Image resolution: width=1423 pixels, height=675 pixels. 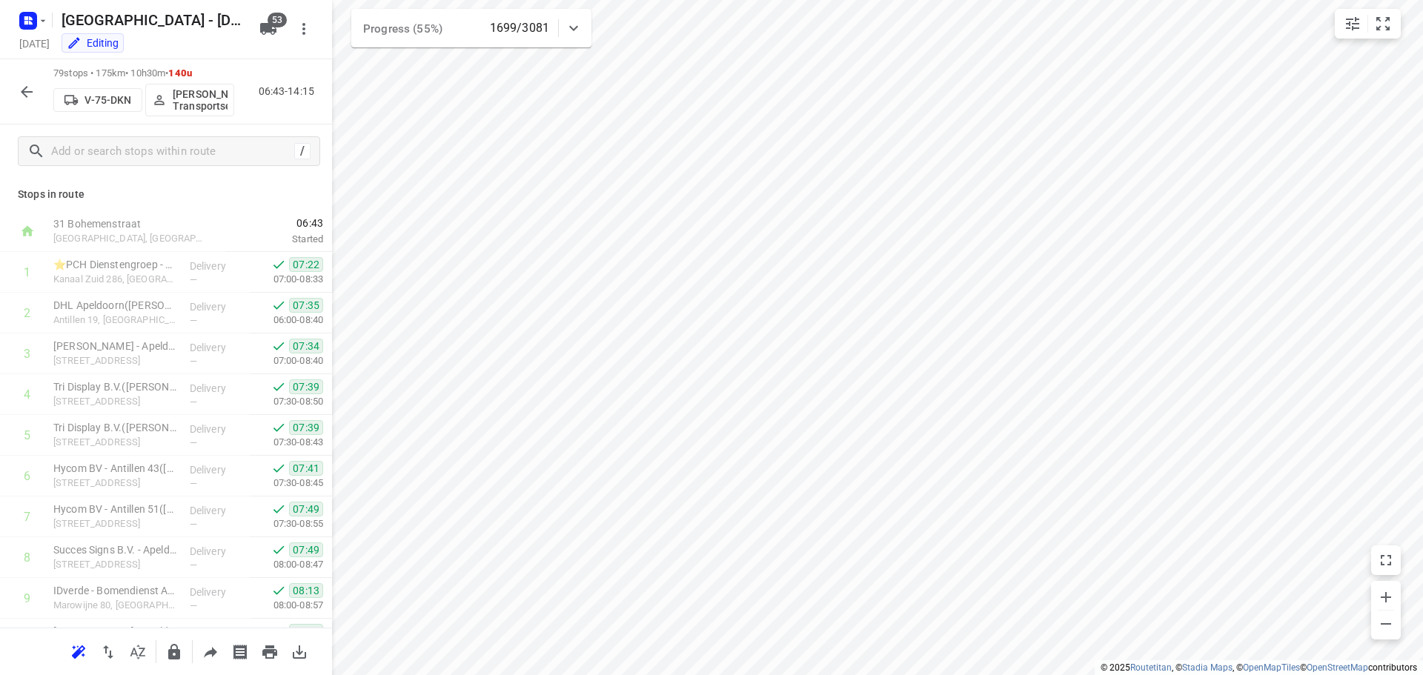 What do you see at coordinates (93, 43) in the screenshot?
I see `div: You are currently in edit mode.` at bounding box center [93, 43].